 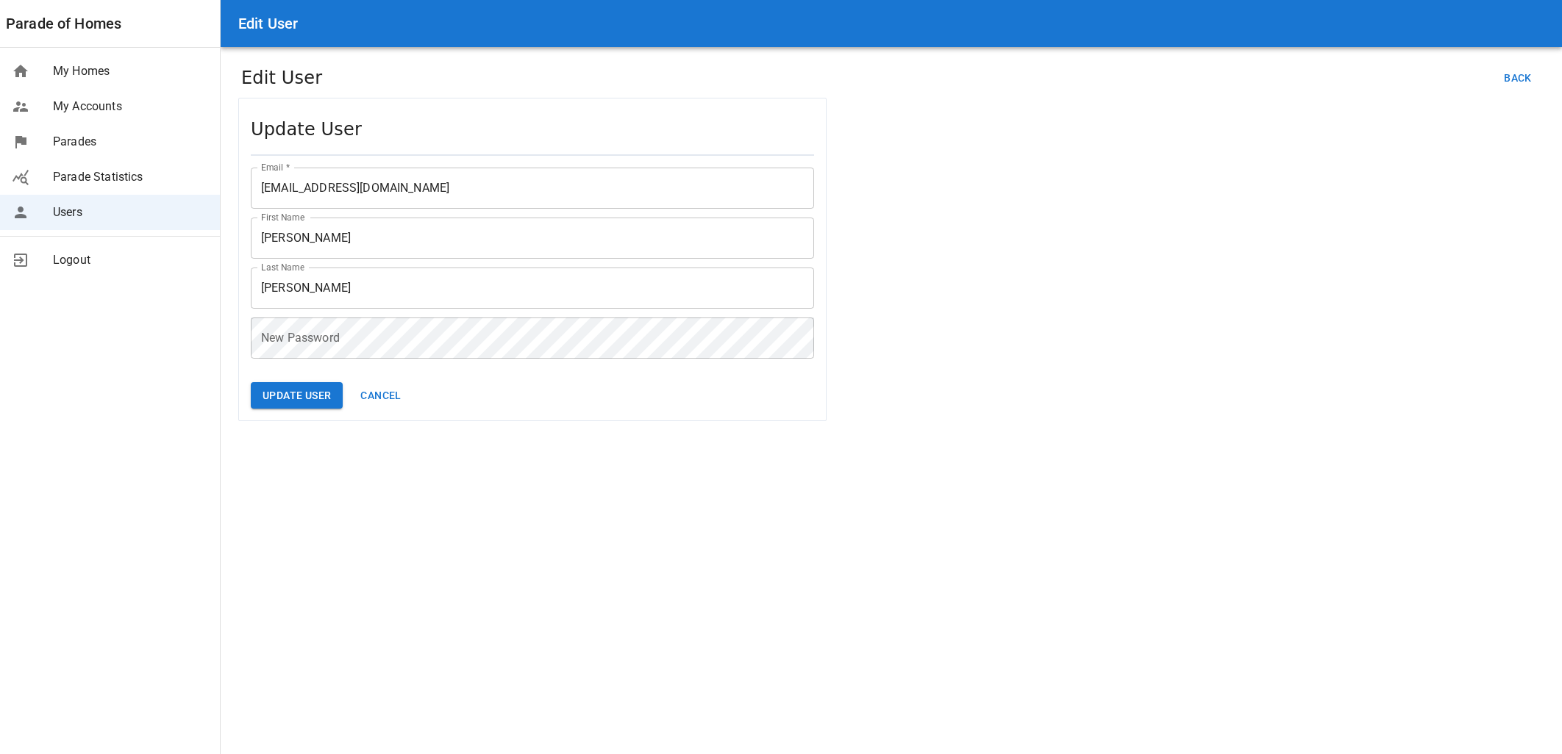 What do you see at coordinates (532, 129) in the screenshot?
I see `h3: Update User` at bounding box center [532, 129].